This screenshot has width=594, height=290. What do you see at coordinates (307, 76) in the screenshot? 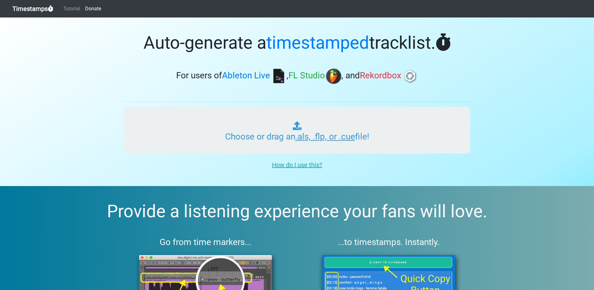
I see `span: FL Studio` at bounding box center [307, 76].